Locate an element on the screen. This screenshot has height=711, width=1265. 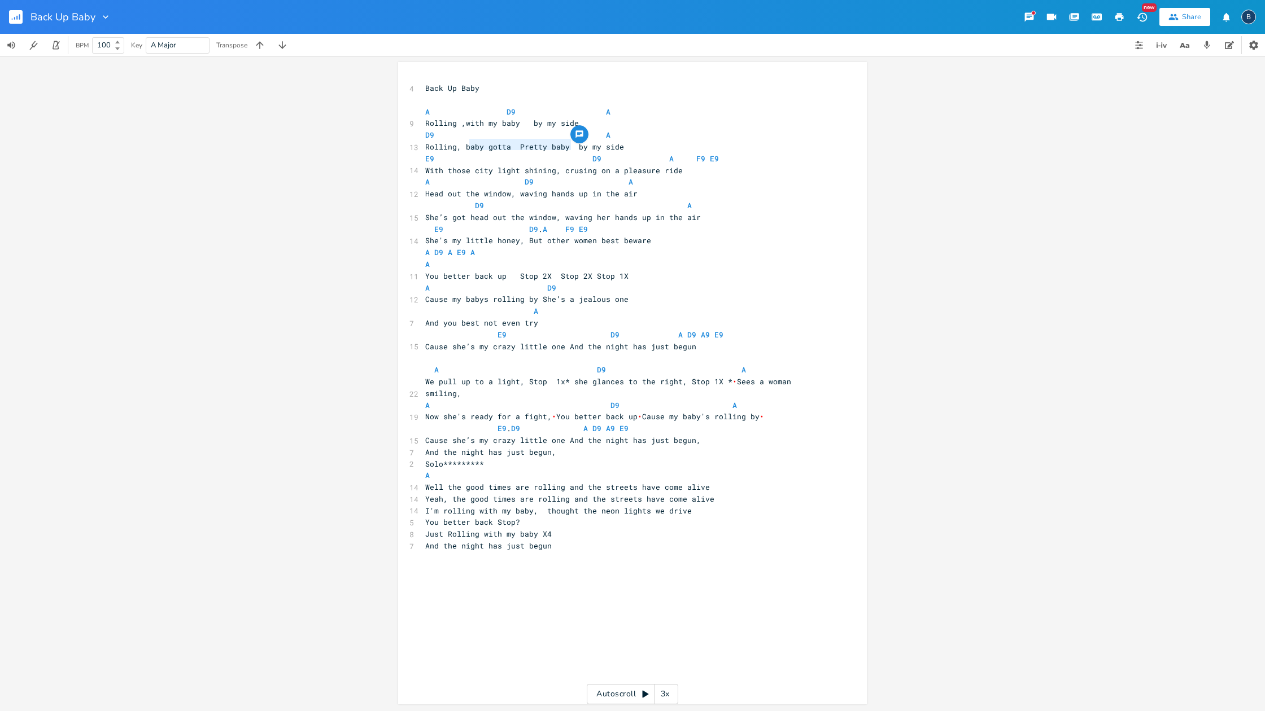
span: We pull up to a light, Stop 1x* she glances to the right, Stop 1X * Sees a woman smiling, is located at coordinates (610, 387).